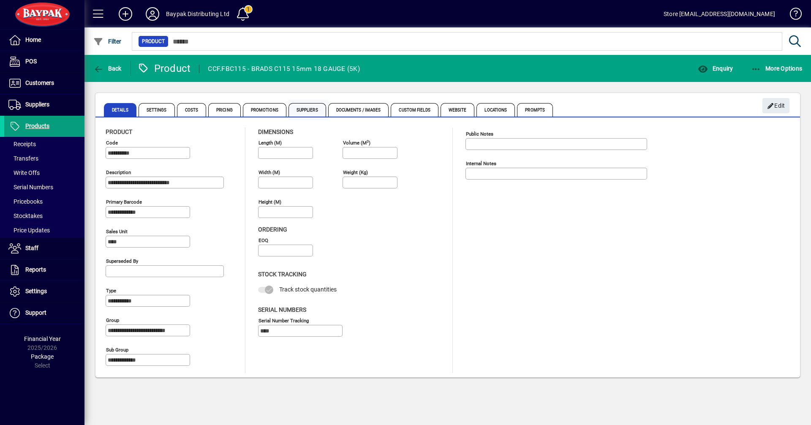 This screenshot has height=425, width=811. Describe the element at coordinates (44, 216) in the screenshot. I see `a: Stocktakes` at that location.